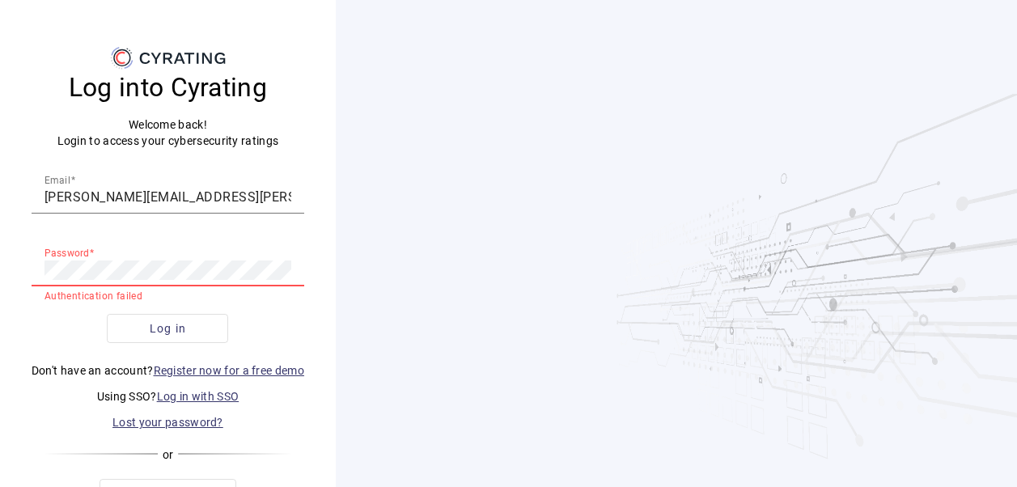 The image size is (1017, 487). I want to click on p: Welcome back! Login to access your cybersecurity ratings, so click(167, 133).